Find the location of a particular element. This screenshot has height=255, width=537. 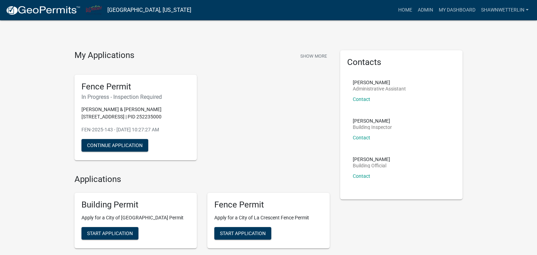

p: Administrative Assistant is located at coordinates (379, 89).